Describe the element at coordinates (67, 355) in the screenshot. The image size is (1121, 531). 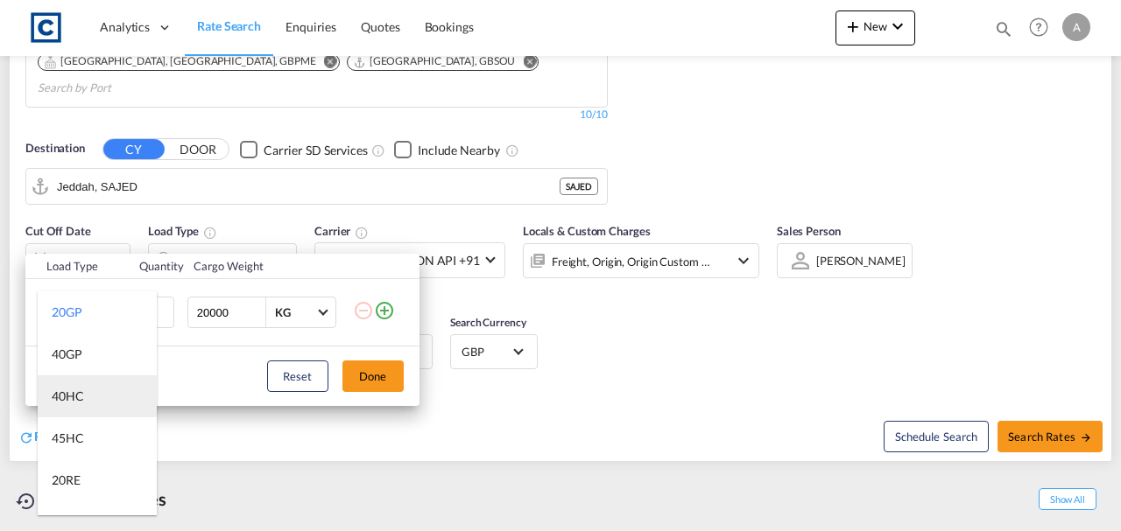
I see `div: 40GP` at that location.